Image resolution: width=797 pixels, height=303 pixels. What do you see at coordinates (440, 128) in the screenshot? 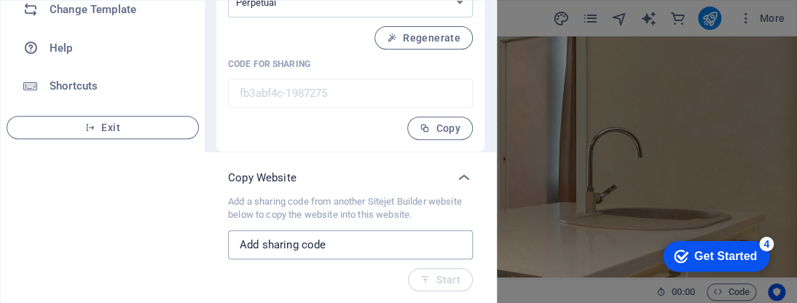
I see `span: Copy` at bounding box center [440, 128].